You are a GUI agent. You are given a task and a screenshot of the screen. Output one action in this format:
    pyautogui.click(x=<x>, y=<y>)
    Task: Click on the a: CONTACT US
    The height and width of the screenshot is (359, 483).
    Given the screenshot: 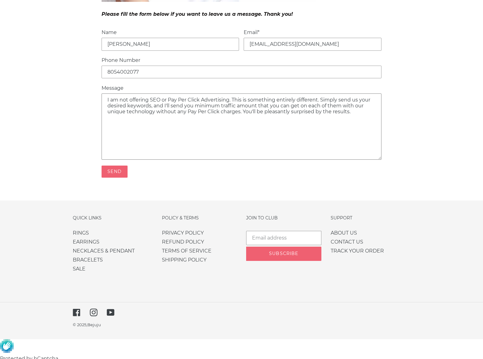 What is the action you would take?
    pyautogui.click(x=347, y=242)
    